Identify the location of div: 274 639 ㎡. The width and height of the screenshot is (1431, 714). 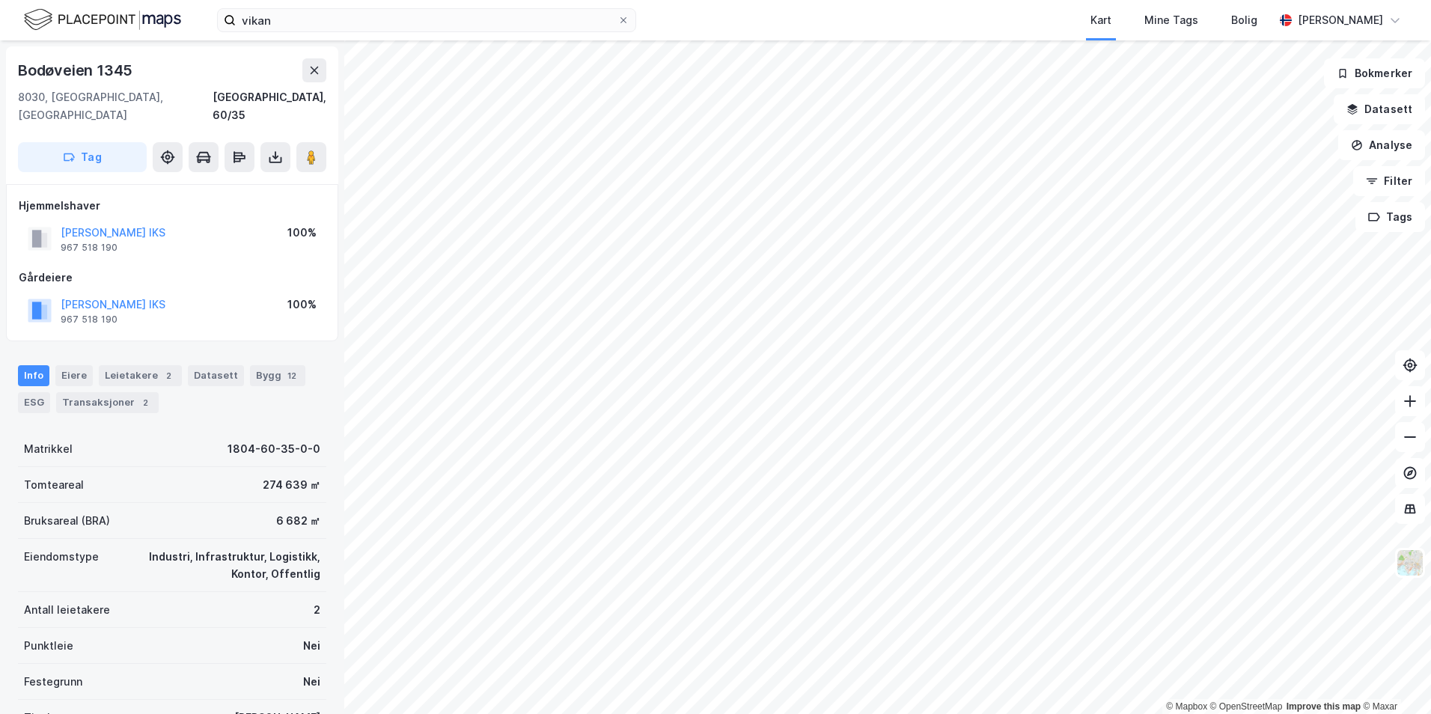
(291, 485).